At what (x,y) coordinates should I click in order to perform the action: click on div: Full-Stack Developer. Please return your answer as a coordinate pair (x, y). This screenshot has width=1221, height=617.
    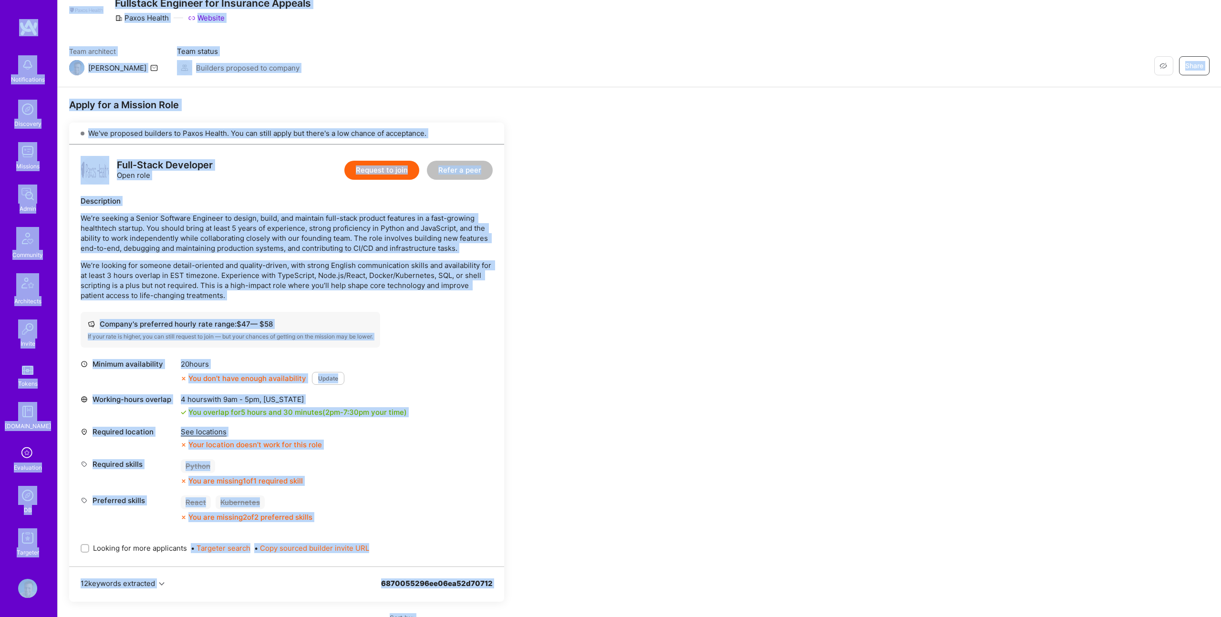
    Looking at the image, I should click on (165, 165).